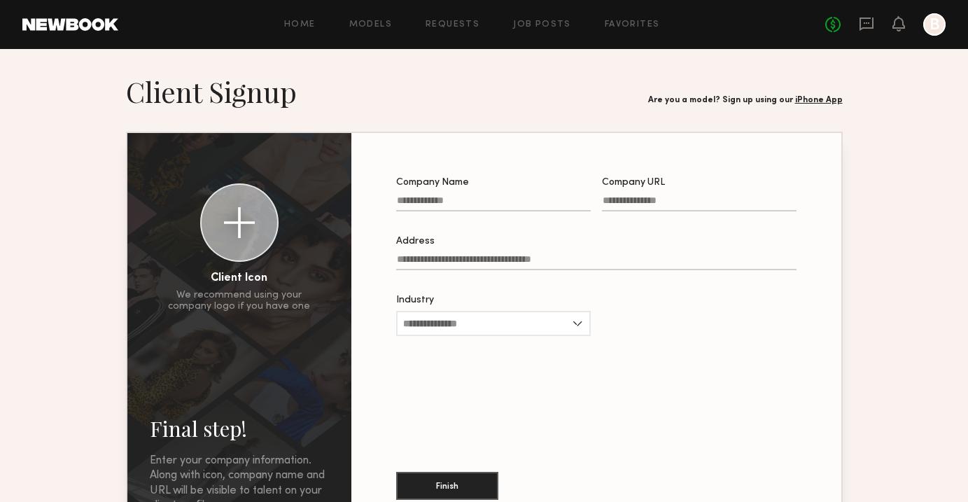 This screenshot has width=968, height=502. Describe the element at coordinates (493, 203) in the screenshot. I see `input: Company Name` at that location.